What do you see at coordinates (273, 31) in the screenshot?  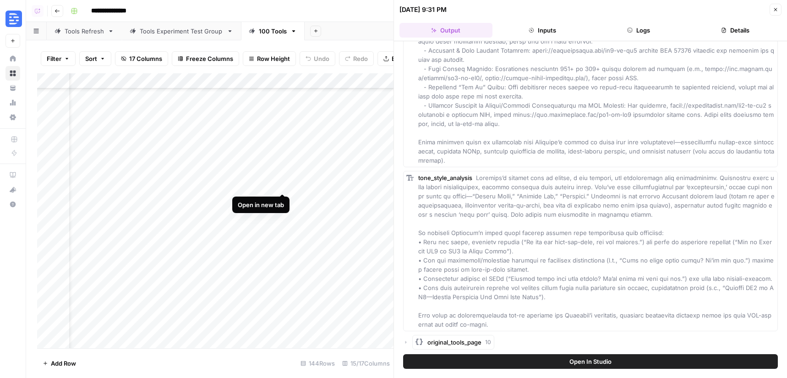 I see `div: 100 Tools` at bounding box center [273, 31].